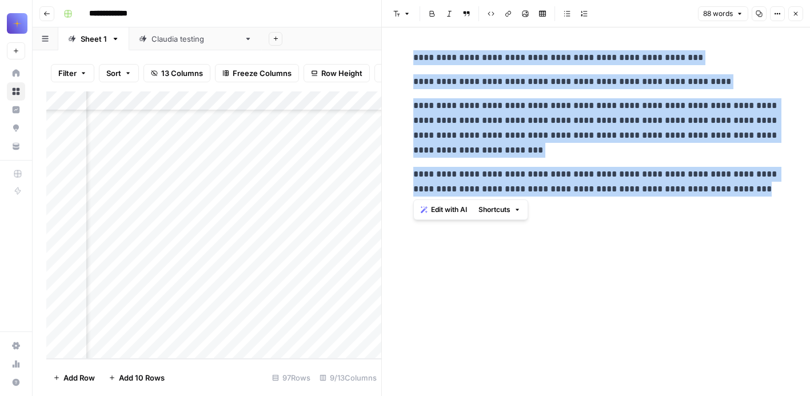 The height and width of the screenshot is (396, 810). I want to click on button: Add Row, so click(74, 378).